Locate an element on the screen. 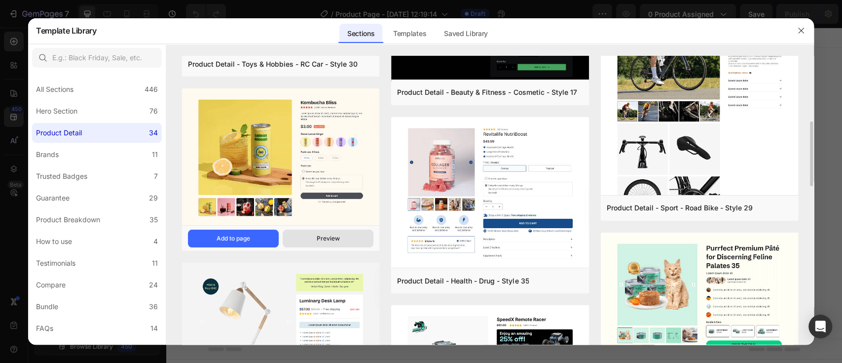  div: Product Detail - Toys & Hobbies - RC Car - Style 30 is located at coordinates (273, 64).